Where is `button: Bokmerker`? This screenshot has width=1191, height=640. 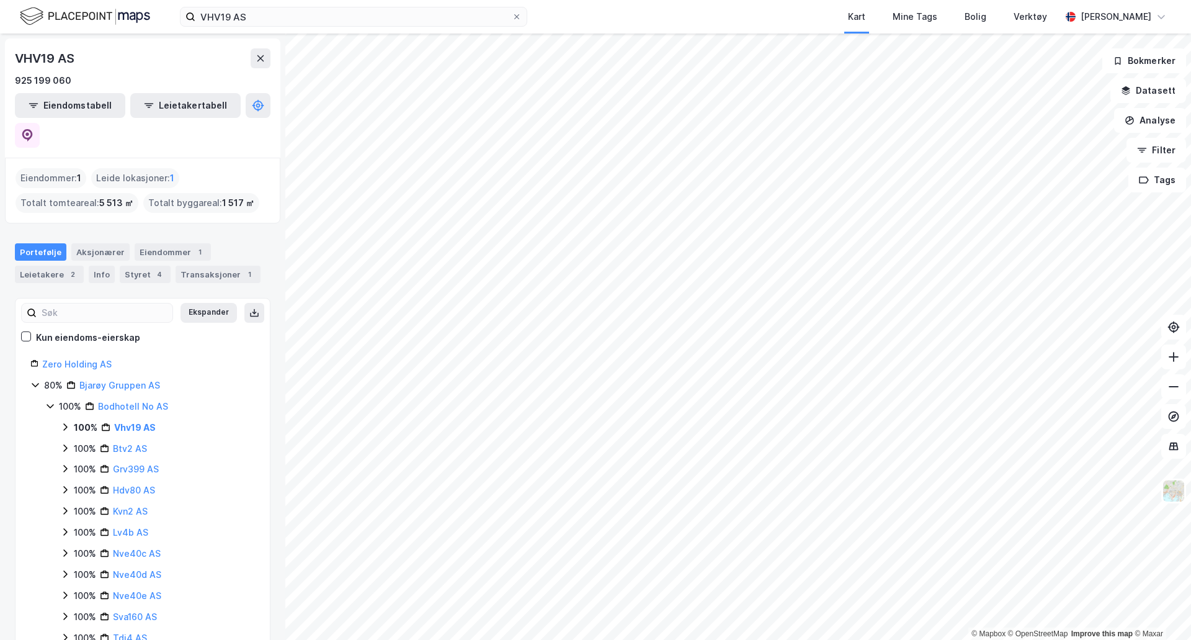
button: Bokmerker is located at coordinates (1144, 61).